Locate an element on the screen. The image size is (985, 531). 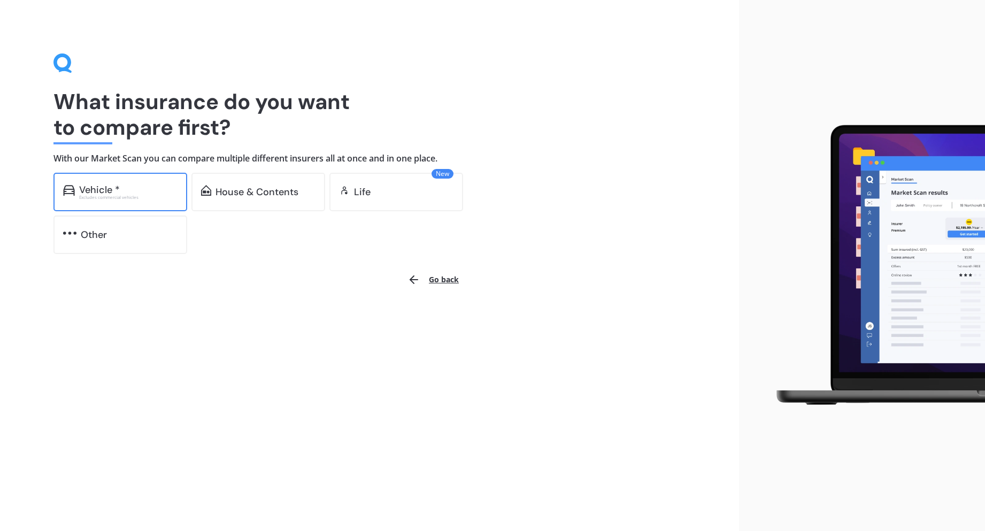
div: Life is located at coordinates (362, 192).